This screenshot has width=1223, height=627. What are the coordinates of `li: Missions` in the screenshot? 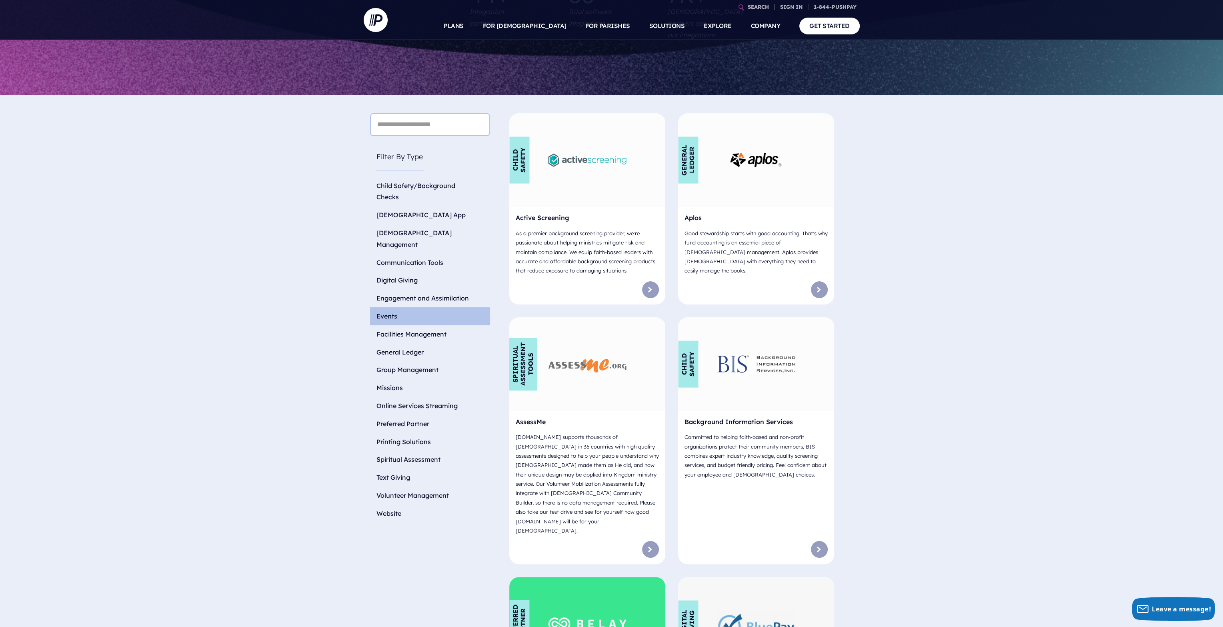 It's located at (430, 388).